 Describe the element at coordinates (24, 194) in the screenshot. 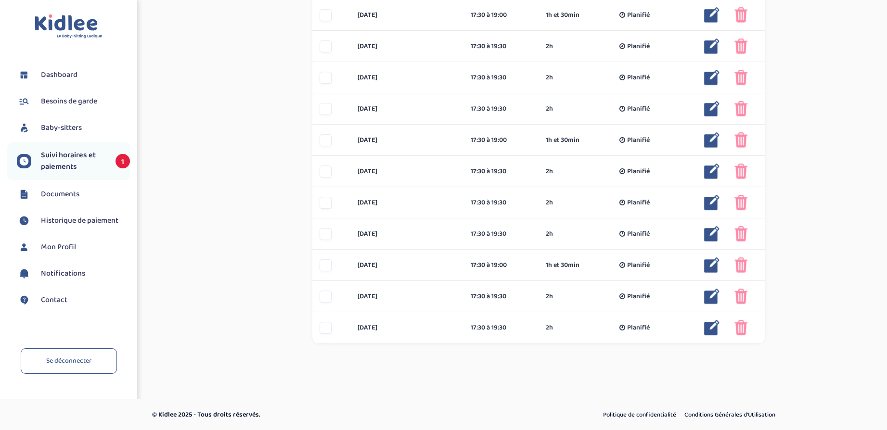

I see `img: documents.svg` at that location.